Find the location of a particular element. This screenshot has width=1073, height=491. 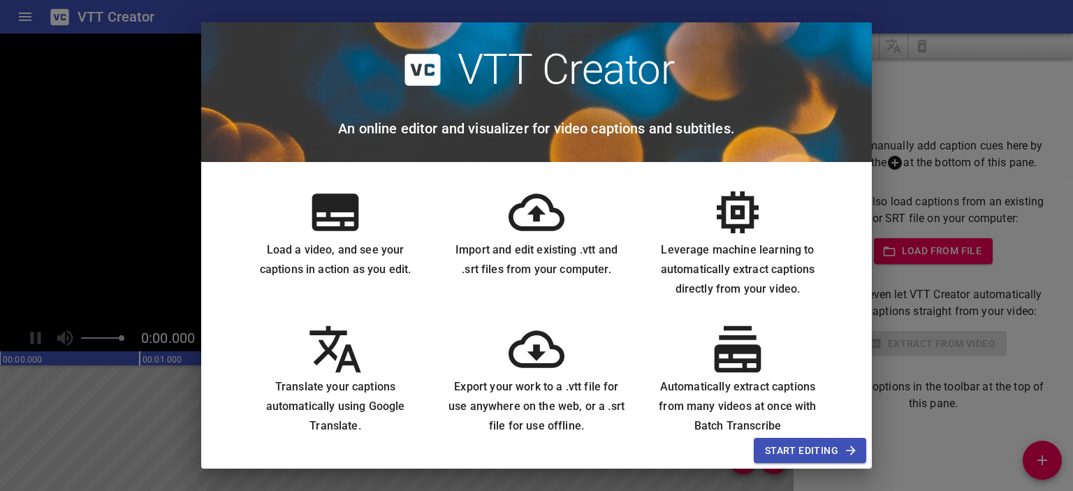

h6: Export your work to a .vtt file for use anywhere on the web, or a .srt file for use offline. is located at coordinates (536, 406).